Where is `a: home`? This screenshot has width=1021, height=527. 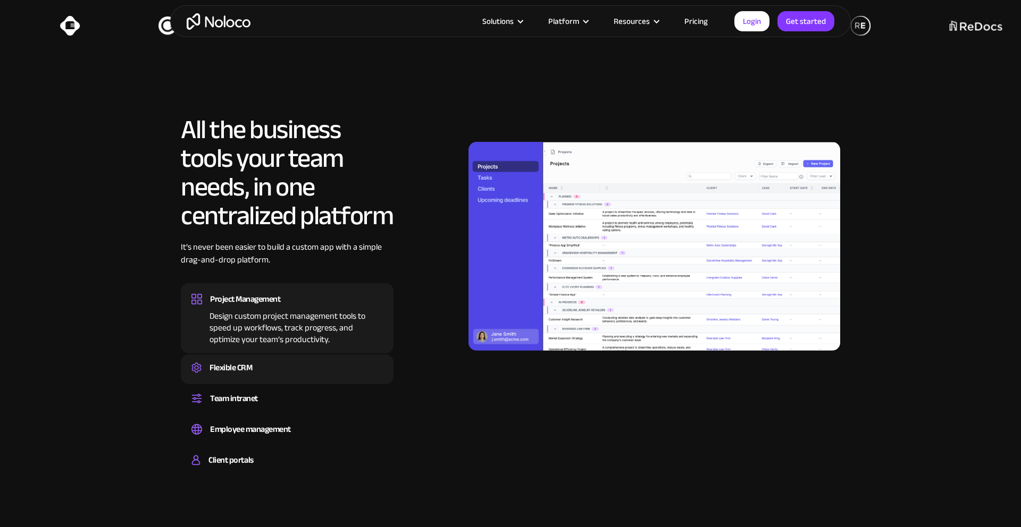 a: home is located at coordinates (219, 21).